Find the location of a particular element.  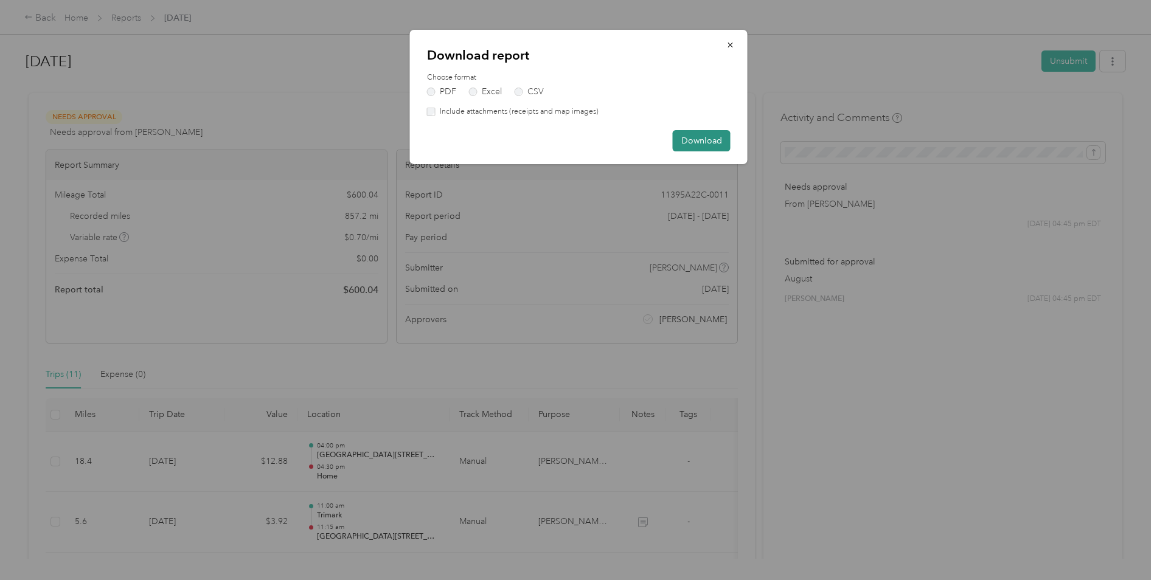

label: PDF is located at coordinates (442, 92).